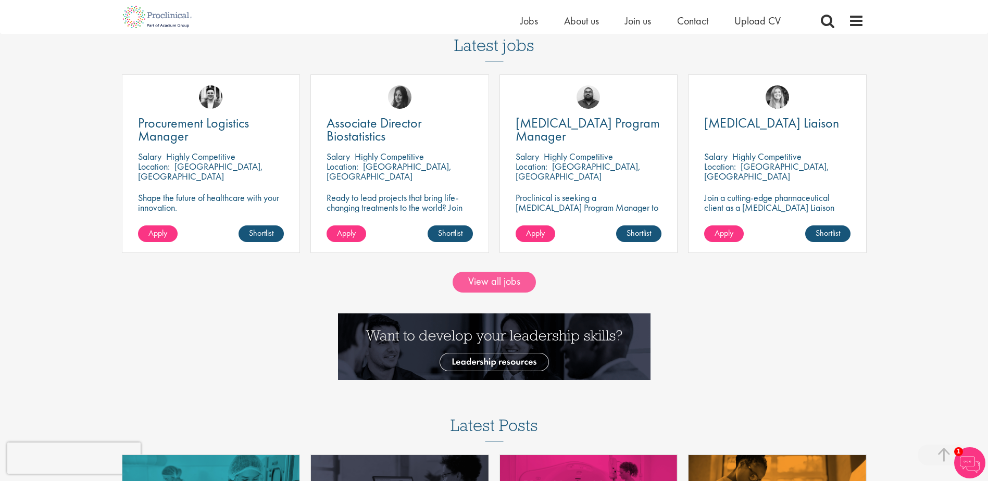  Describe the element at coordinates (400, 97) in the screenshot. I see `img: Heidi Hennigan` at that location.